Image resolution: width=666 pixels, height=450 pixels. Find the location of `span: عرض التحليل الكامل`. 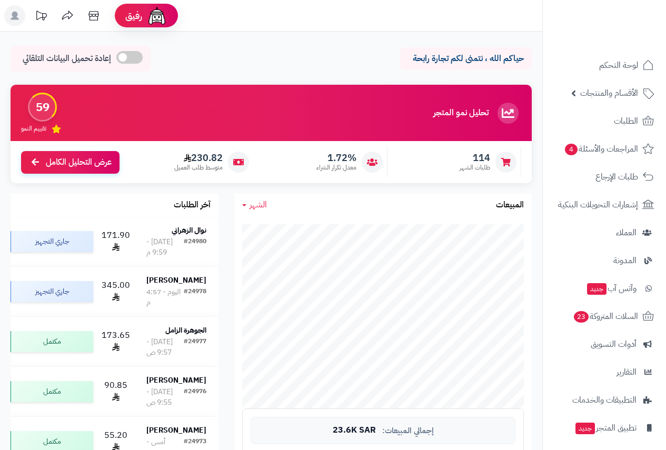

span: عرض التحليل الكامل is located at coordinates (78, 162).